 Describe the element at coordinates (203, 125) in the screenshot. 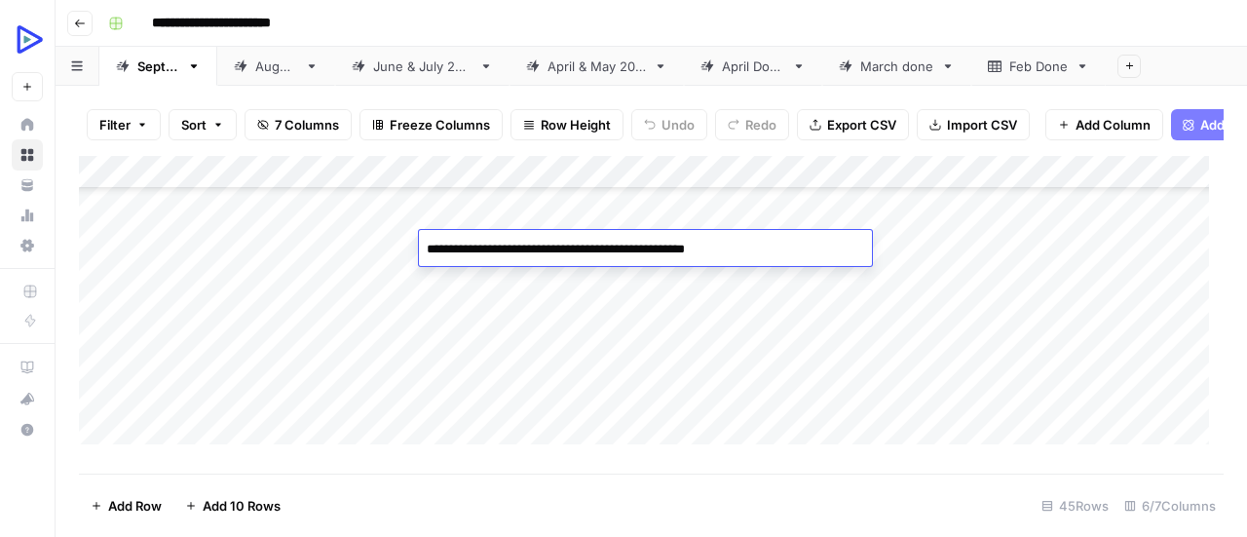

I see `button: Sort` at that location.